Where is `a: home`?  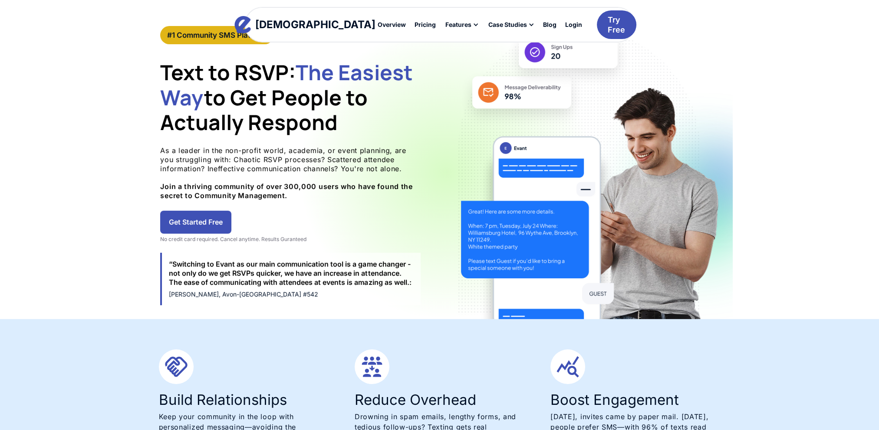
a: home is located at coordinates (305, 25).